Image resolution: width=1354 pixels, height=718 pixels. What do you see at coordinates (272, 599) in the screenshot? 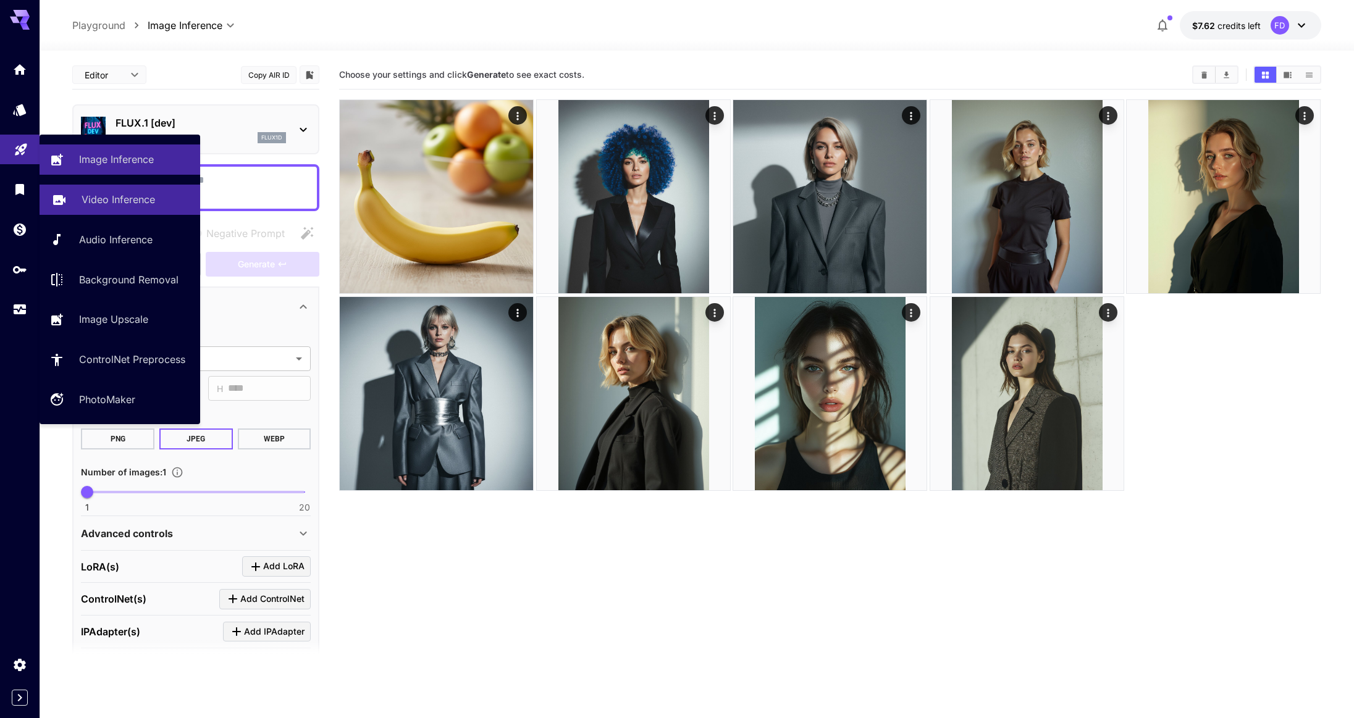
I see `span: Add ControlNet` at bounding box center [272, 599].